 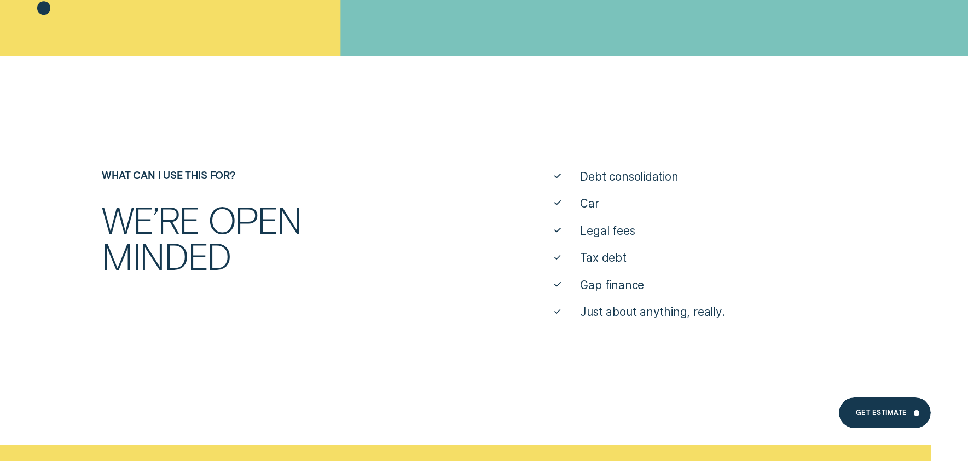 What do you see at coordinates (590, 204) in the screenshot?
I see `span: Car` at bounding box center [590, 204].